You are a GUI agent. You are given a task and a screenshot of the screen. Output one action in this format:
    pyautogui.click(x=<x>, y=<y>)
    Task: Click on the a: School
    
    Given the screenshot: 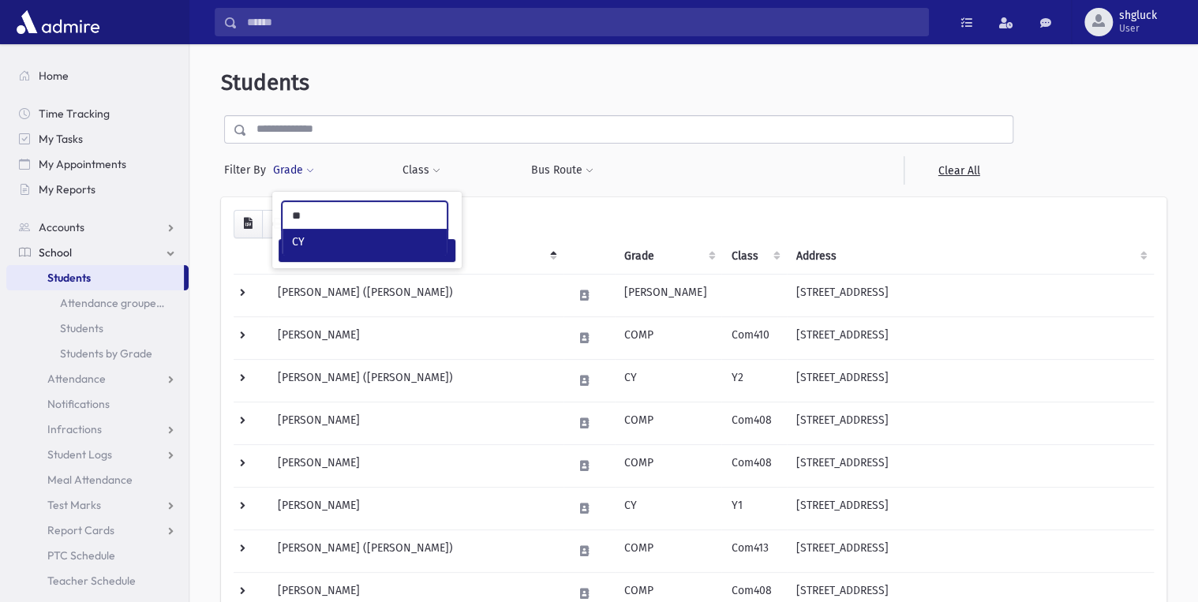 What is the action you would take?
    pyautogui.click(x=97, y=253)
    